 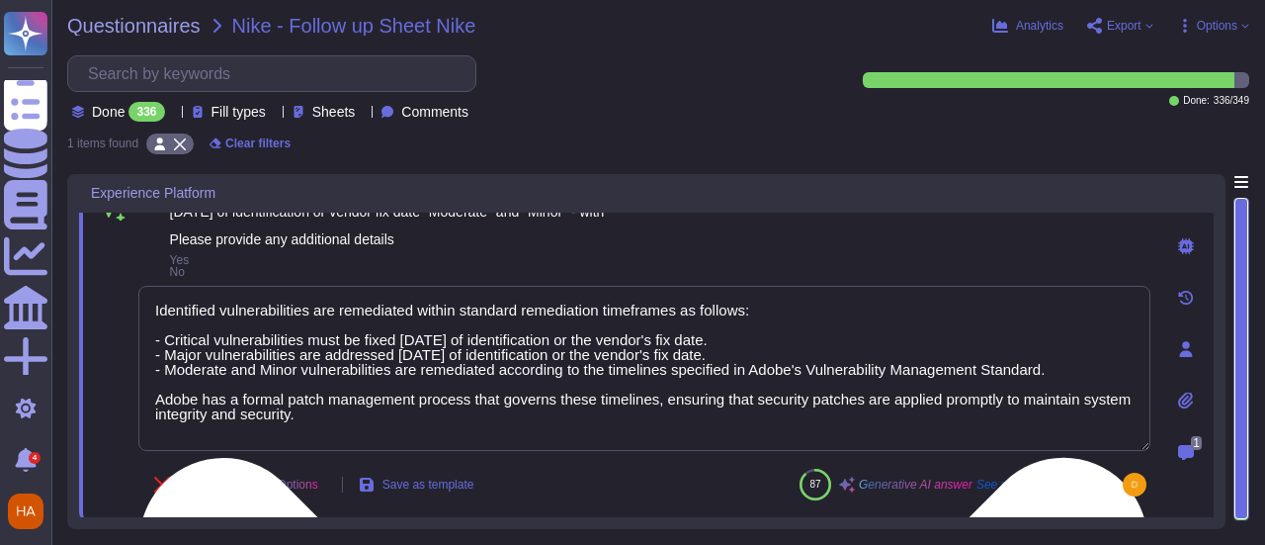 I want to click on span: Experience Platform, so click(x=153, y=193).